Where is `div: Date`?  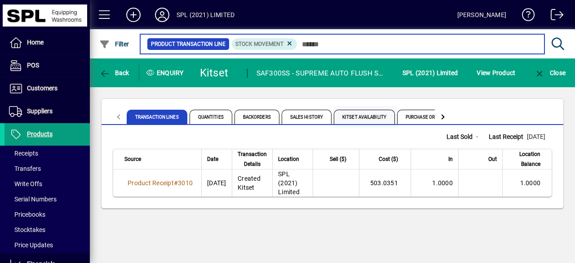 div: Date is located at coordinates (216, 159).